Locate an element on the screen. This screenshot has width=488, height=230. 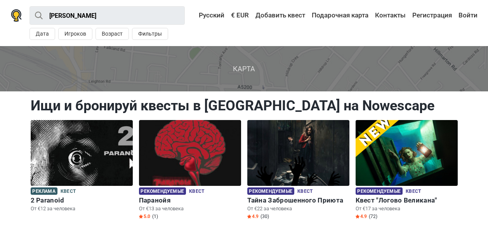
a: Войти is located at coordinates (467, 16).